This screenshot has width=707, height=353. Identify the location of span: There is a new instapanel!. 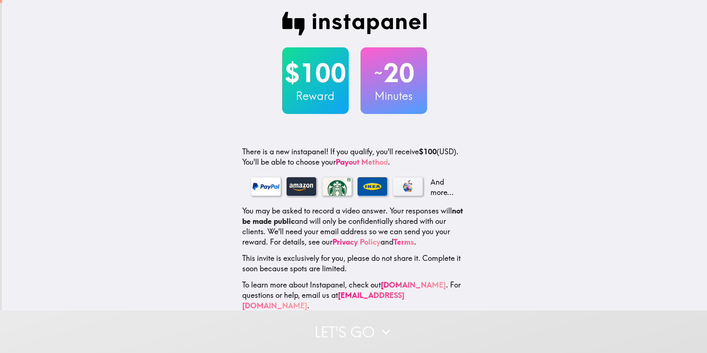
(285, 151).